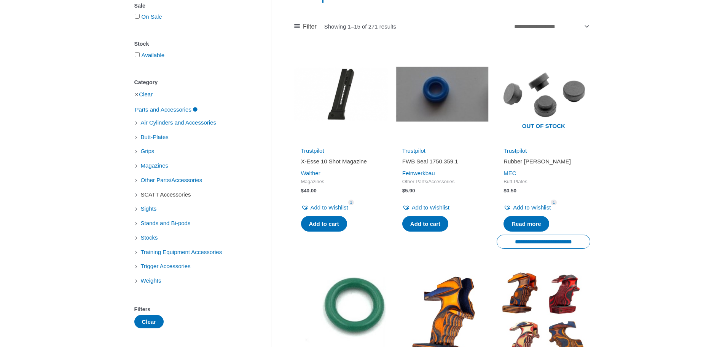 This screenshot has height=347, width=725. Describe the element at coordinates (191, 6) in the screenshot. I see `div: Sale` at that location.